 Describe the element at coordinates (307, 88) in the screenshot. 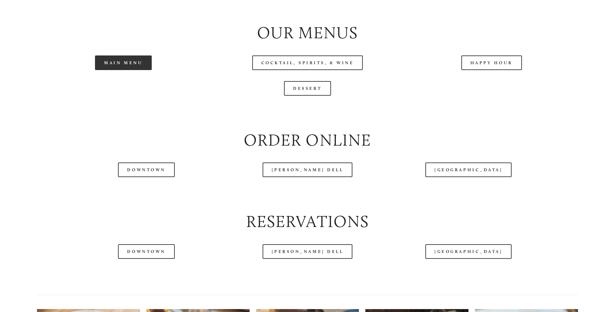

I see `a: Dessert` at that location.